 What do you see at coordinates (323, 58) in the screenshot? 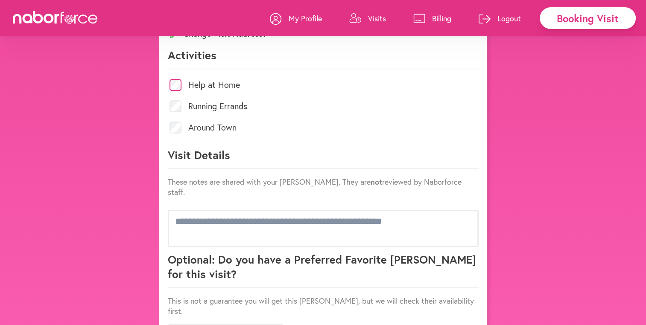
I see `p: Activities` at bounding box center [323, 58].